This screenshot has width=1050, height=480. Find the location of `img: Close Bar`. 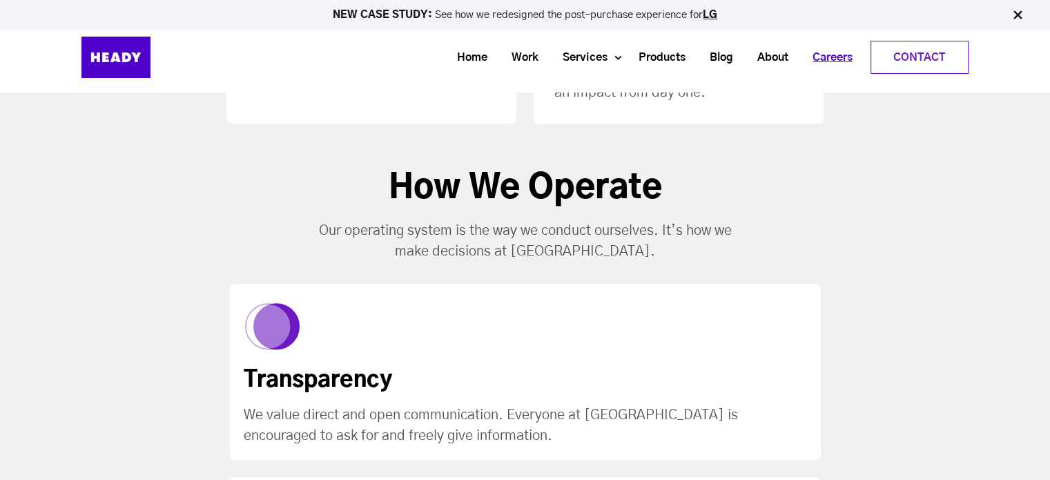

img: Close Bar is located at coordinates (1017, 15).